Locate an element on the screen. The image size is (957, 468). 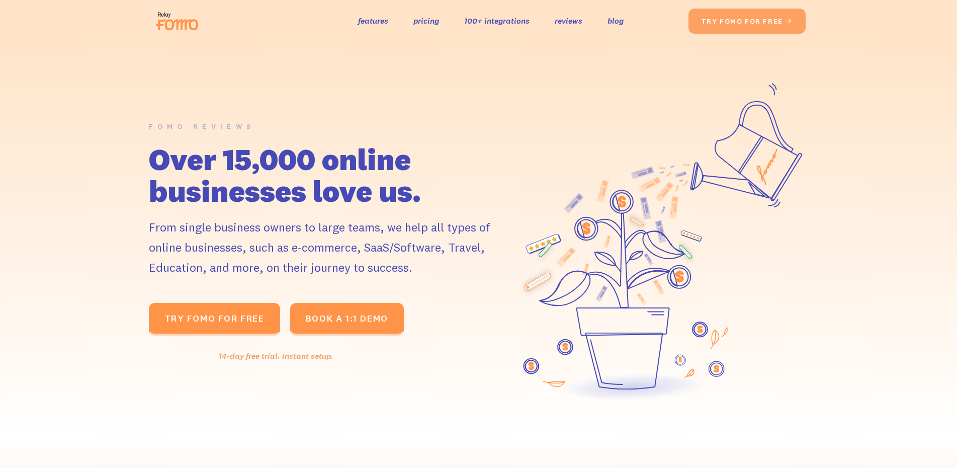
div: 14-day free trial. Instant setup. is located at coordinates (276, 355).